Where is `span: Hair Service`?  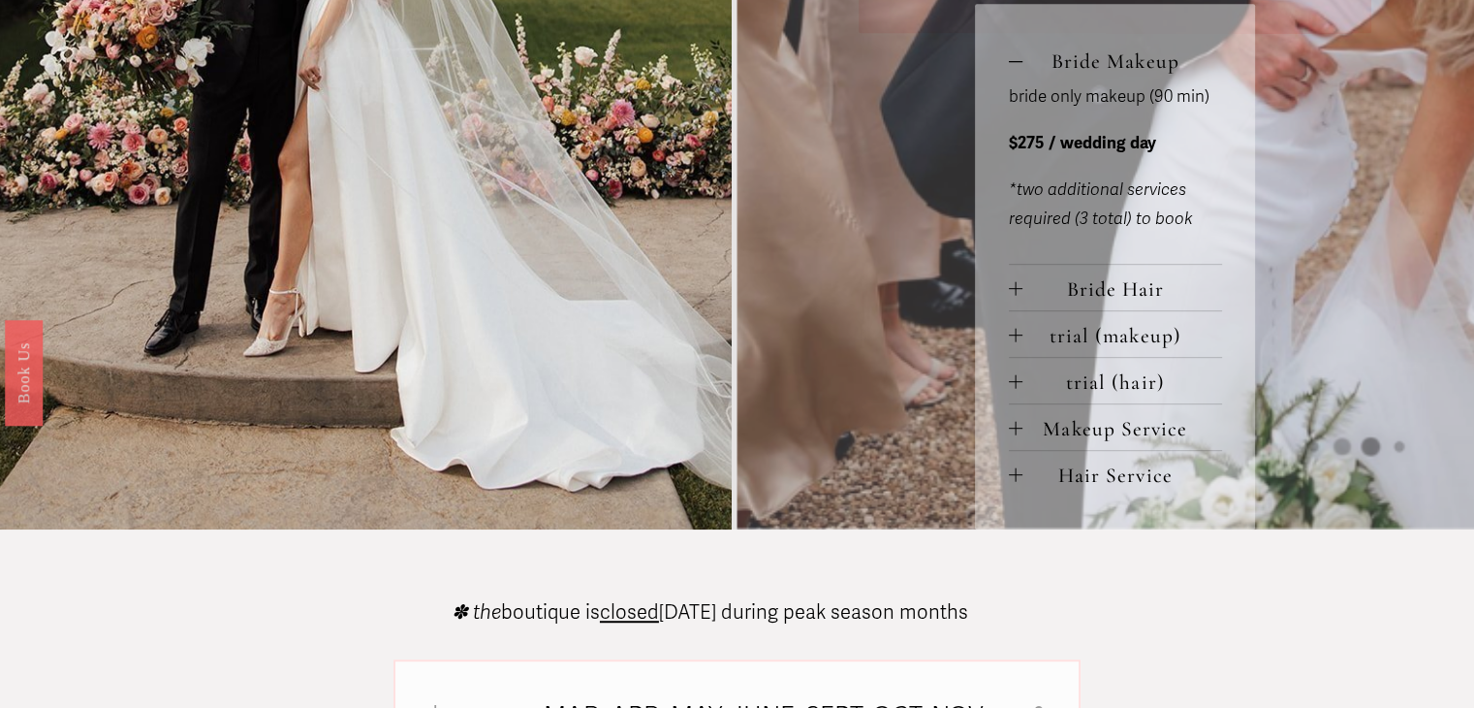
span: Hair Service is located at coordinates (1122, 475).